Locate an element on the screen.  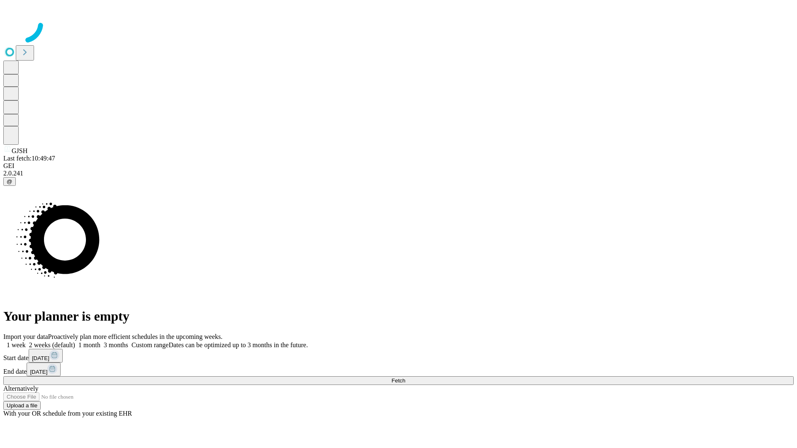
span: Last fetch: 10:49:47 is located at coordinates (29, 158).